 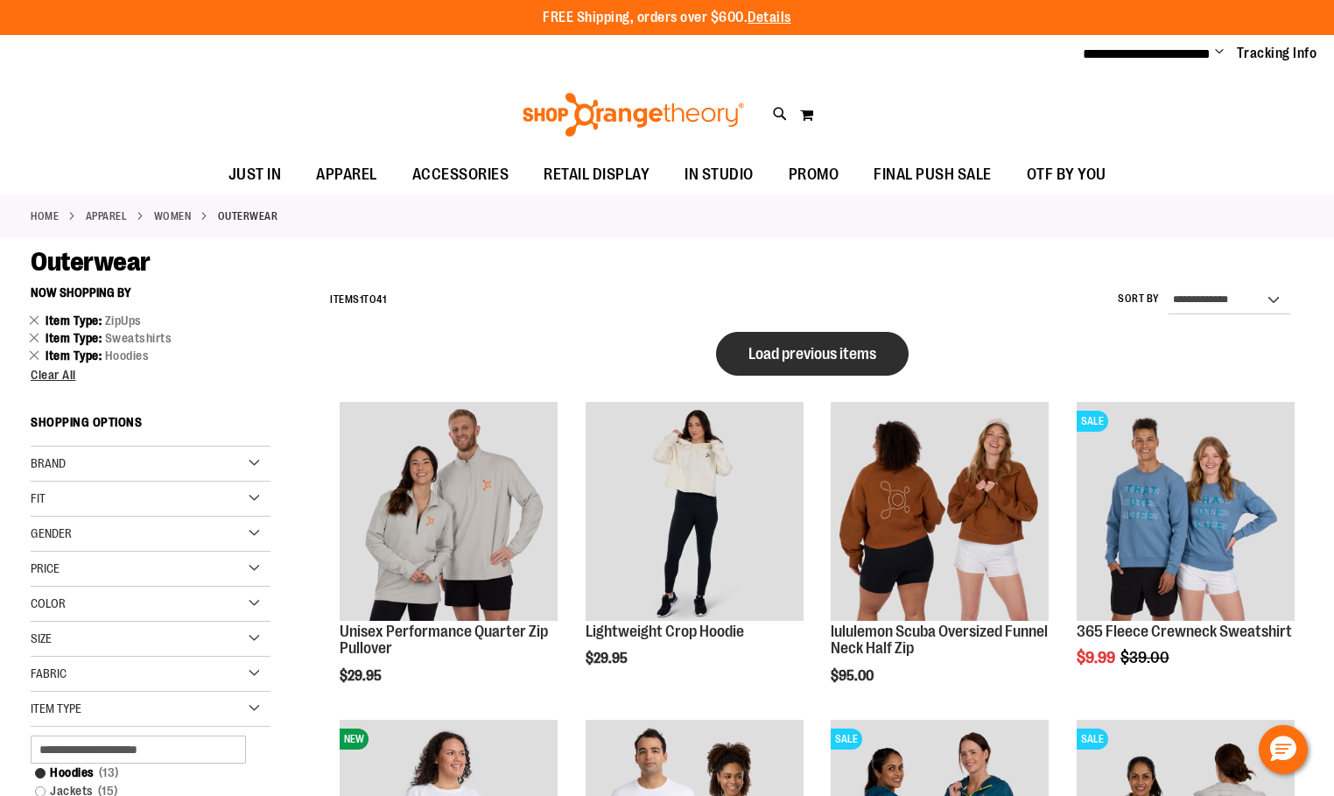 What do you see at coordinates (53, 375) in the screenshot?
I see `span: Clear All` at bounding box center [53, 375].